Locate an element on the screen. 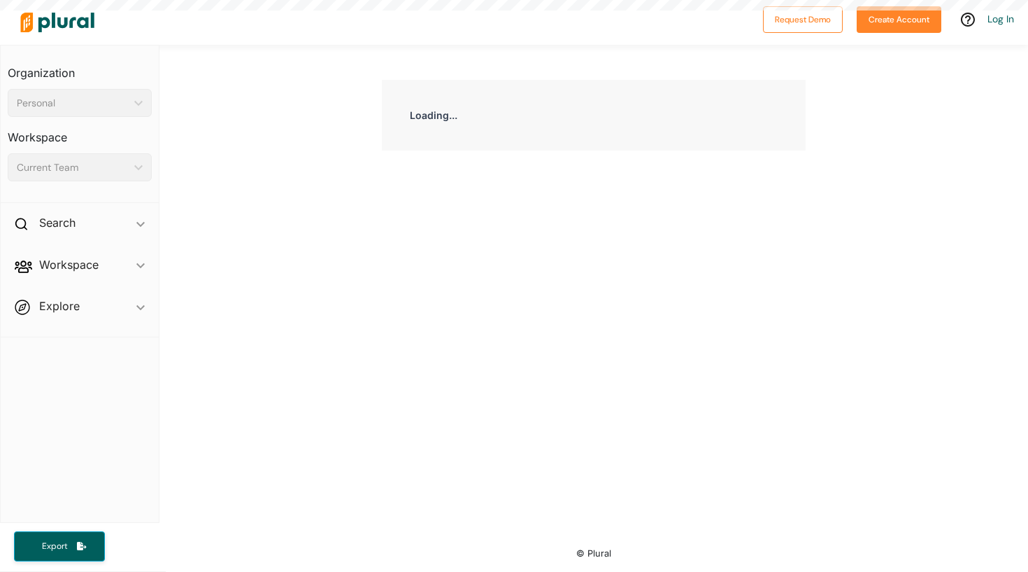 The height and width of the screenshot is (572, 1028). h2: Search is located at coordinates (57, 222).